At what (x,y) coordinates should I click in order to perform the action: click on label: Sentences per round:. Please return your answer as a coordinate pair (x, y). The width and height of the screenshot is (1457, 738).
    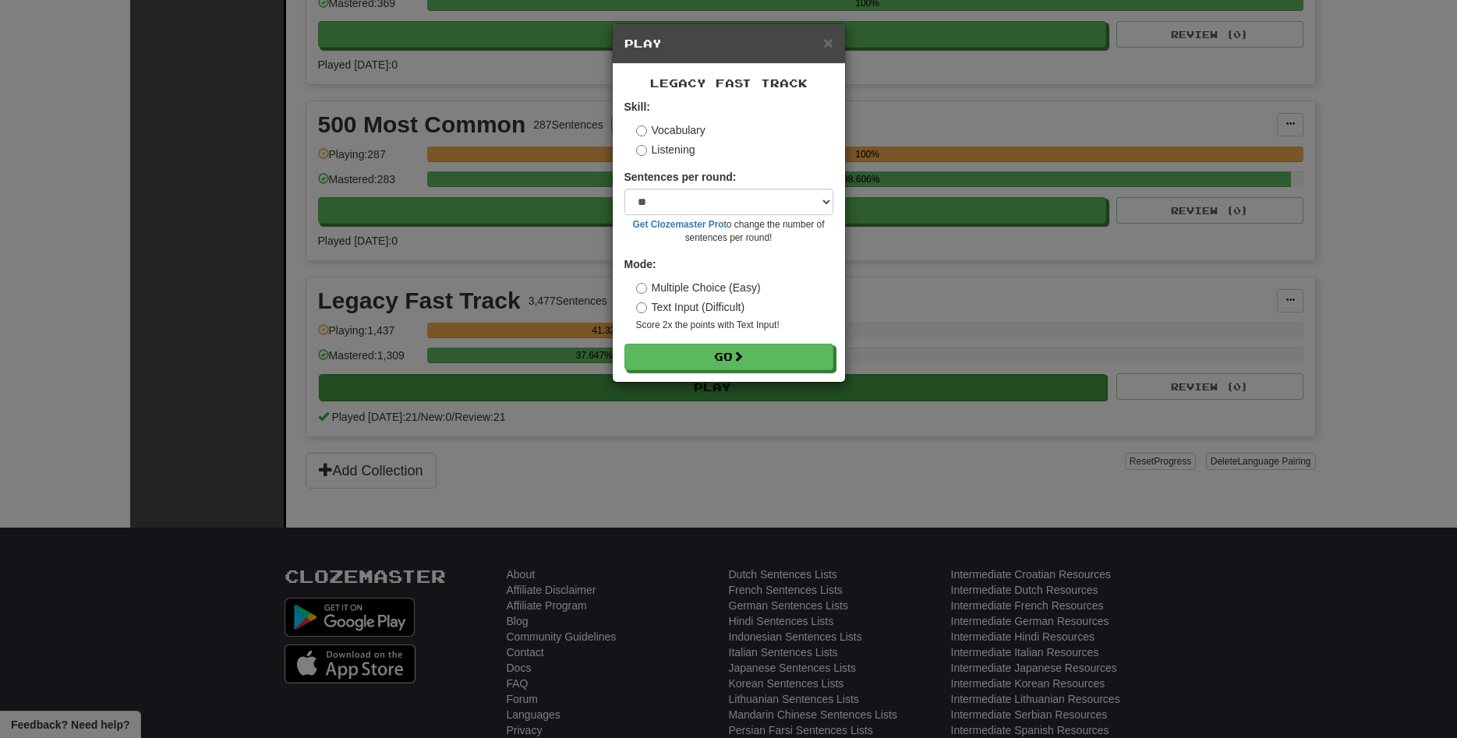
    Looking at the image, I should click on (681, 177).